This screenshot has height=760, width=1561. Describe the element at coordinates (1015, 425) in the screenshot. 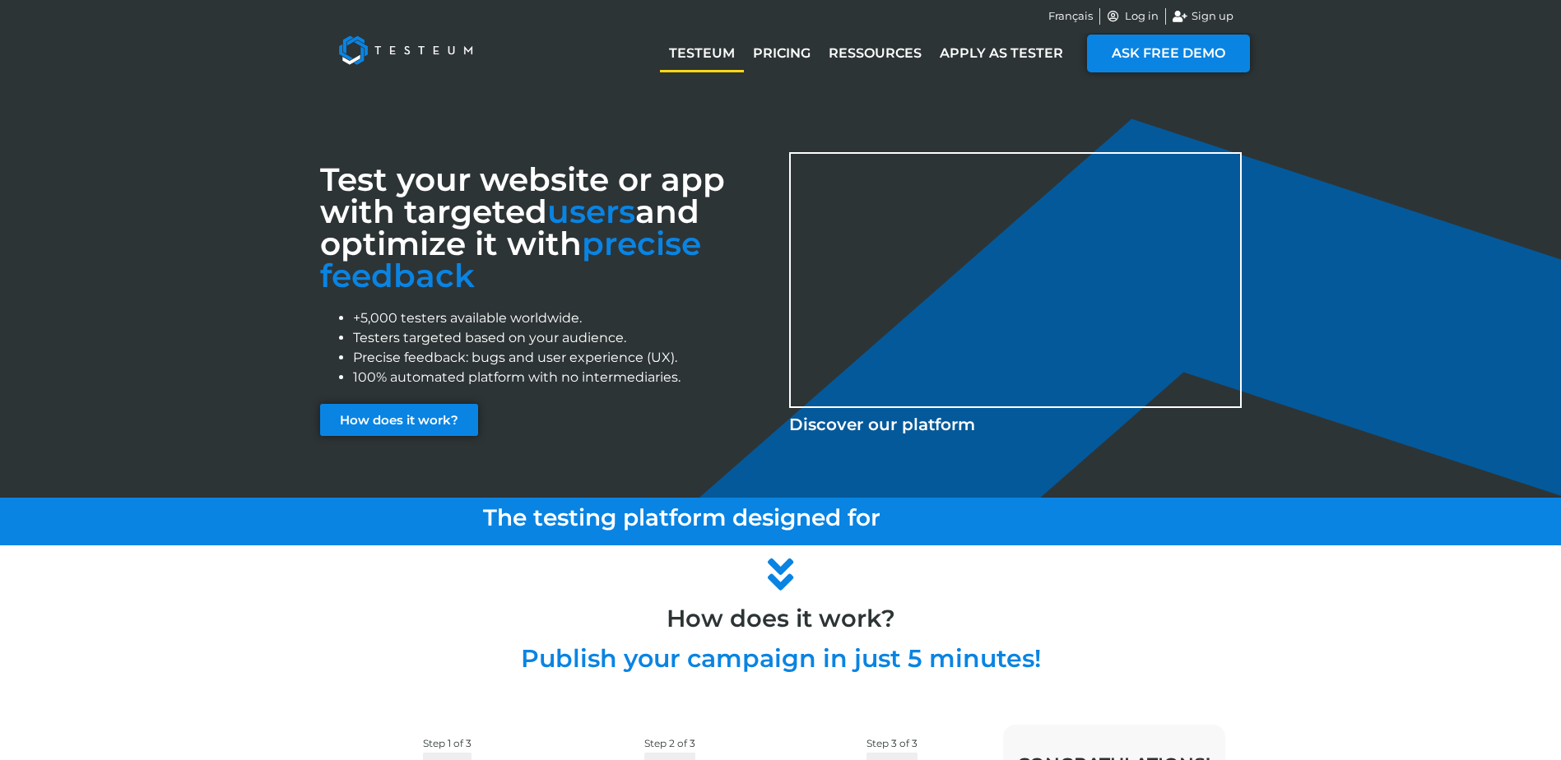

I see `p: Discover our platform` at that location.